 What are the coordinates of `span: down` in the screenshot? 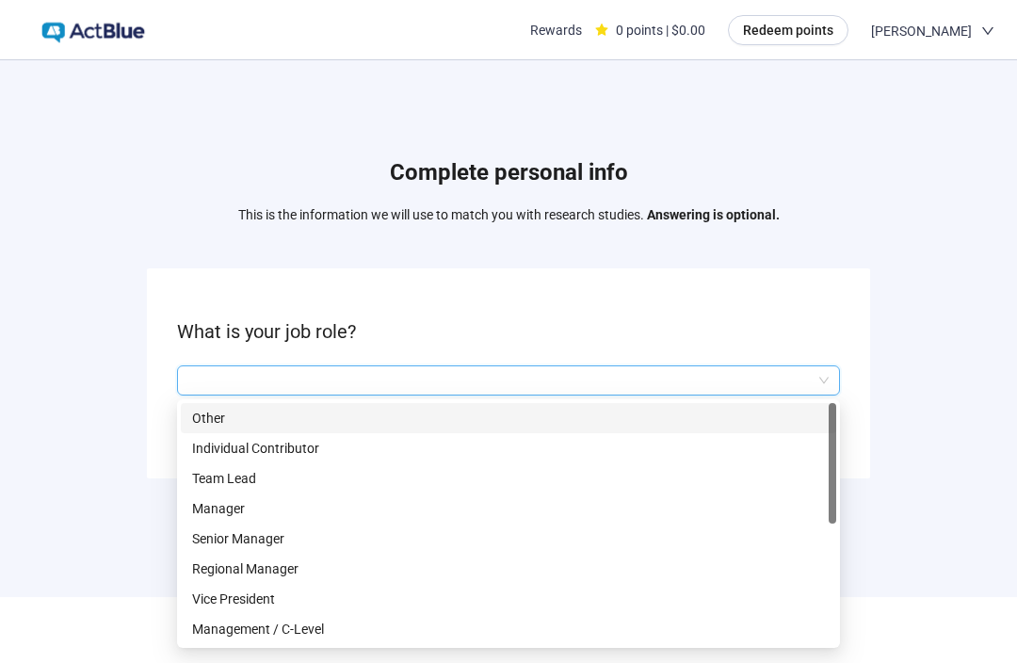 It's located at (987, 31).